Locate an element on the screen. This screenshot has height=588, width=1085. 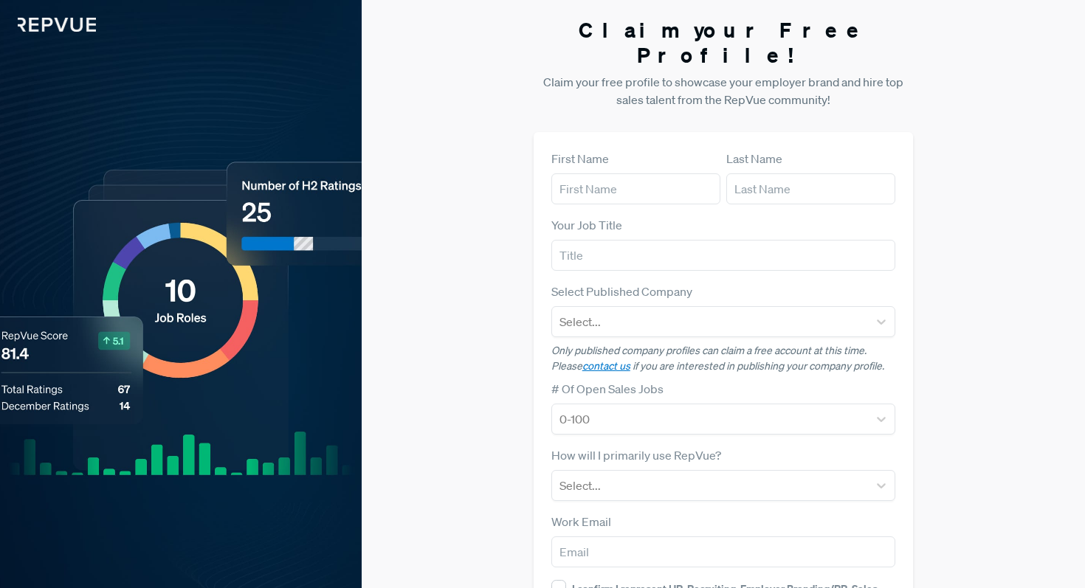
label: Work Email is located at coordinates (581, 522).